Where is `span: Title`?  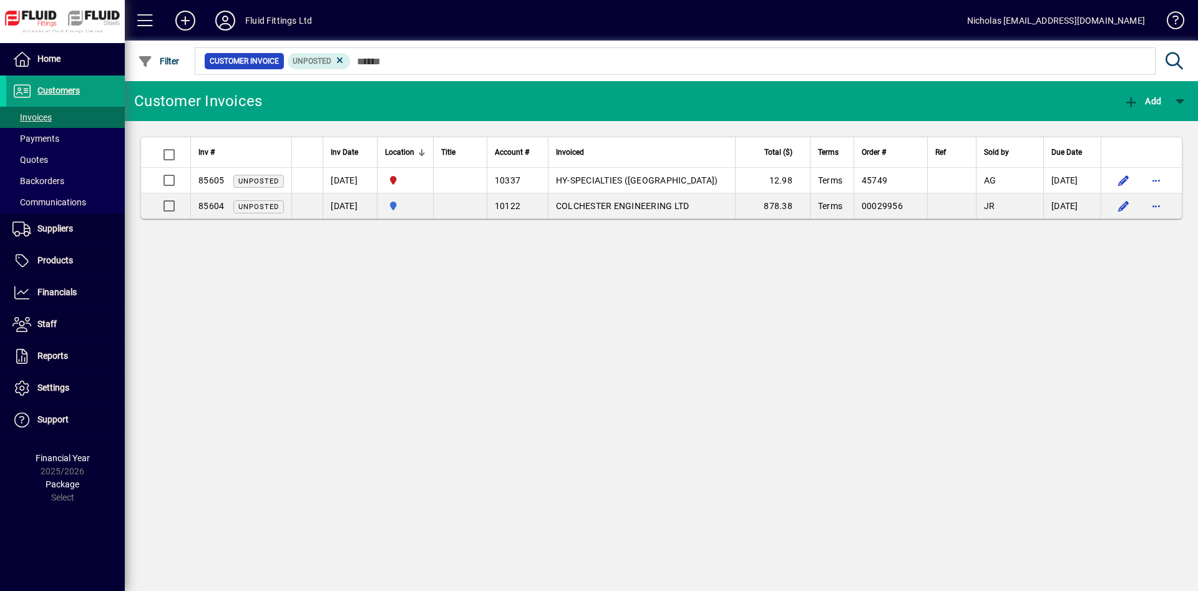 span: Title is located at coordinates (448, 152).